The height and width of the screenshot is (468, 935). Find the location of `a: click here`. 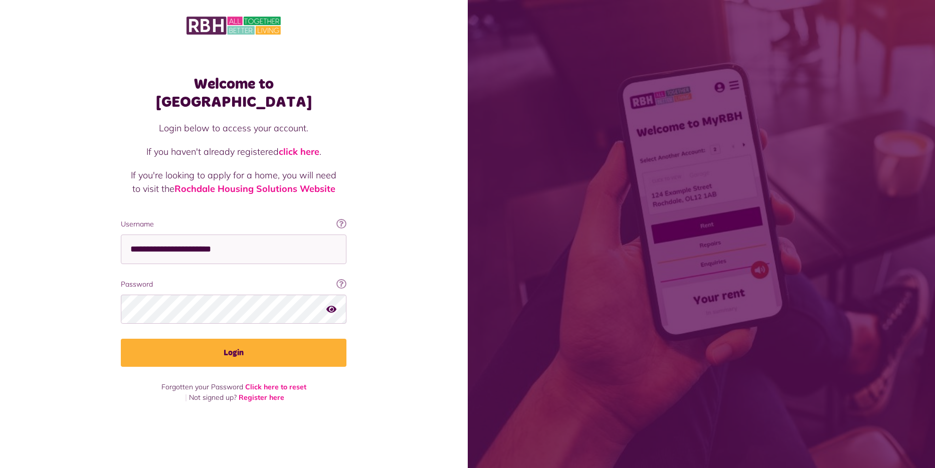

a: click here is located at coordinates (299, 151).